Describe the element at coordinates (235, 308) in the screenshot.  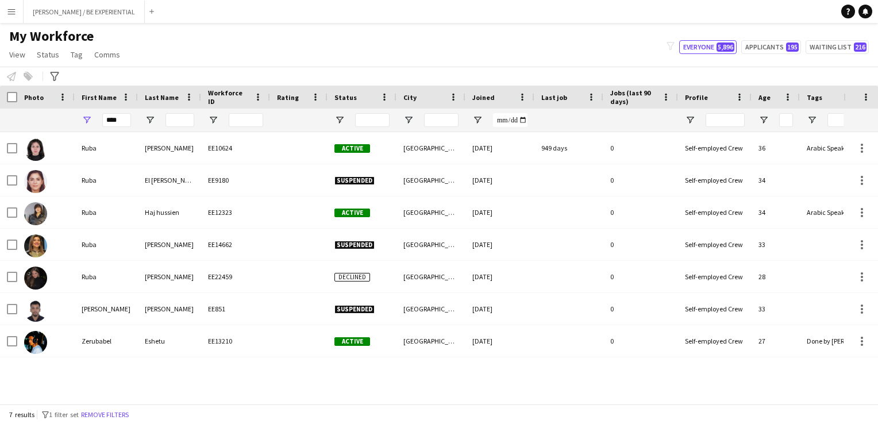
I see `div: EE851` at that location.